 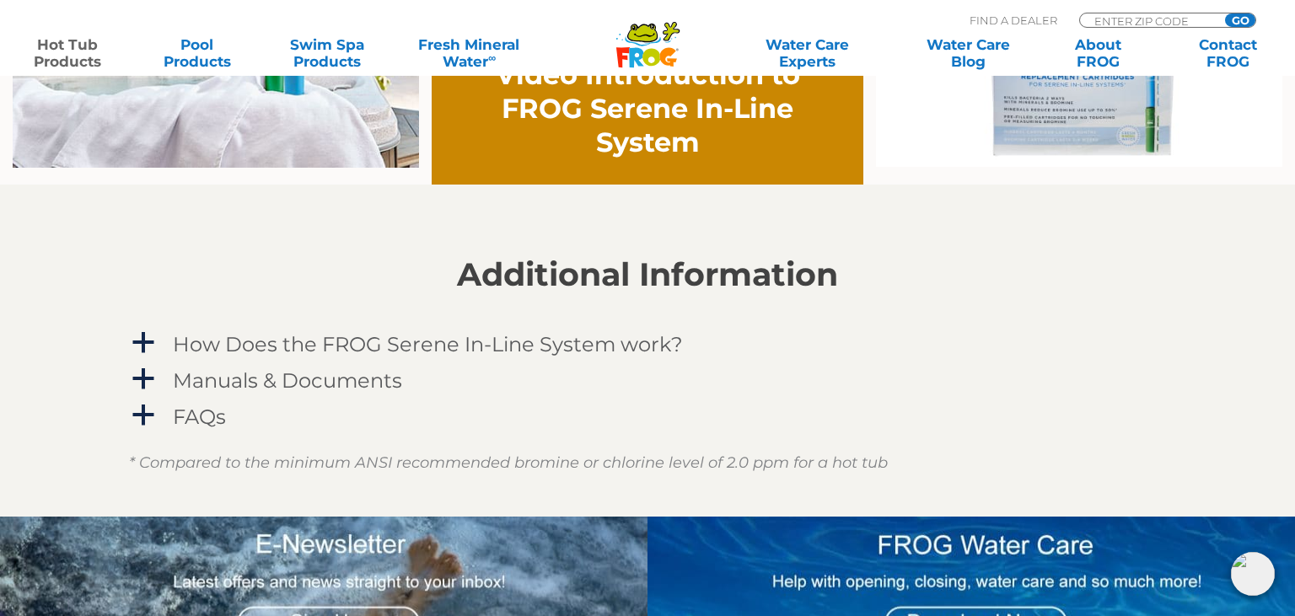 What do you see at coordinates (1240, 20) in the screenshot?
I see `input: GO` at bounding box center [1240, 20].